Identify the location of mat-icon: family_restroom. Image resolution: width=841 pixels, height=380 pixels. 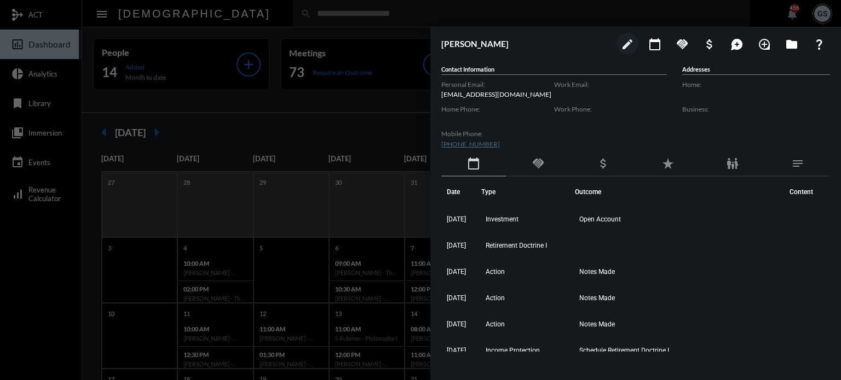
(732, 164).